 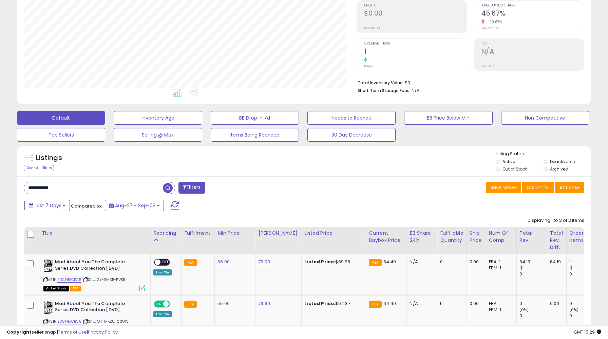 What do you see at coordinates (448, 118) in the screenshot?
I see `button: BB Price Below Min` at bounding box center [448, 118].